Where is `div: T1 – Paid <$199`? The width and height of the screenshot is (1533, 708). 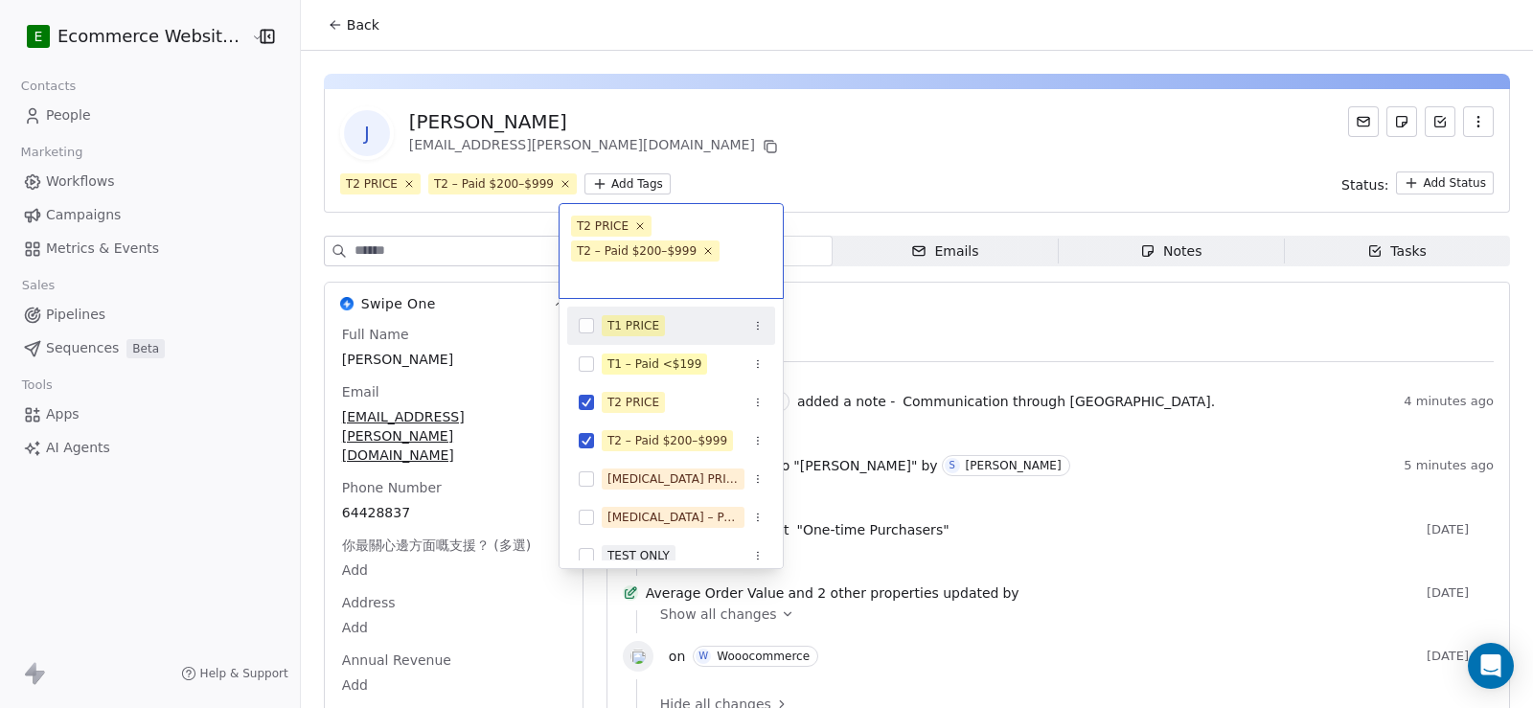
div: T1 – Paid <$199 is located at coordinates (654, 364).